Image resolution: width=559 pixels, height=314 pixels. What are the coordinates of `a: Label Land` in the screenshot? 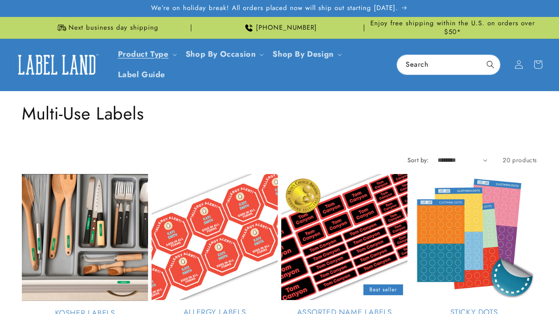 It's located at (57, 65).